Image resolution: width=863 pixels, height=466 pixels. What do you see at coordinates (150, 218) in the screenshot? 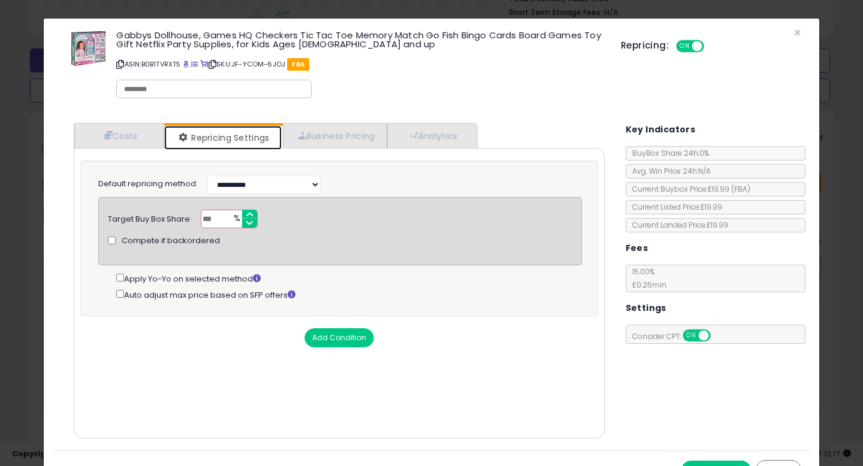
I see `div: Target Buy Box Share:` at bounding box center [150, 218].